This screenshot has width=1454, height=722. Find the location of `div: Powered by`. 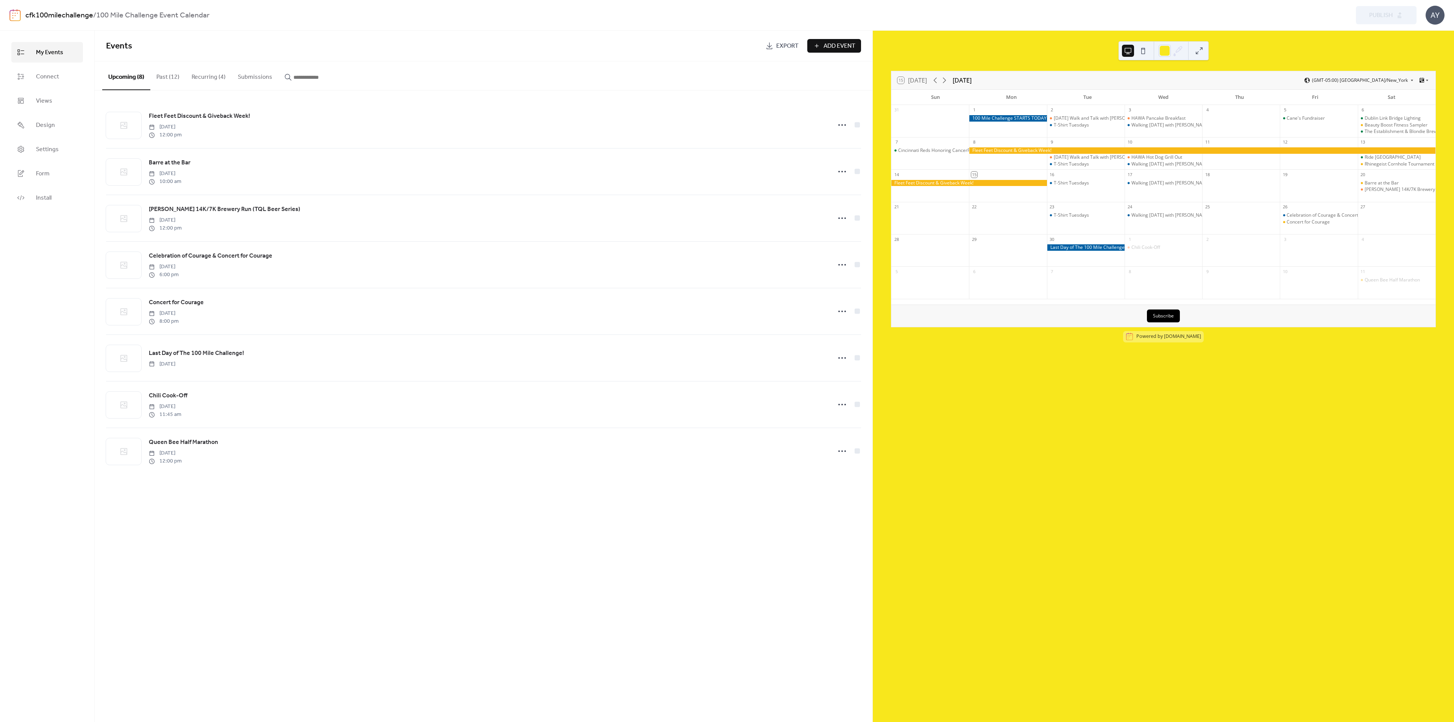

div: Powered by is located at coordinates (1168, 336).